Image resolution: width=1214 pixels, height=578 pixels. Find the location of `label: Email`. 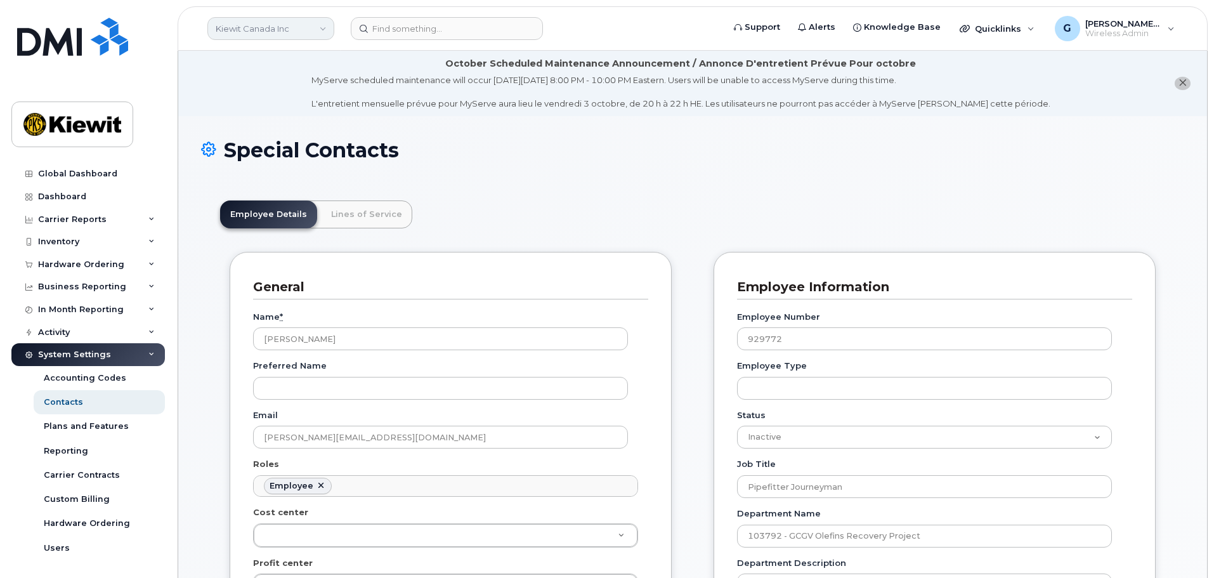

label: Email is located at coordinates (265, 415).